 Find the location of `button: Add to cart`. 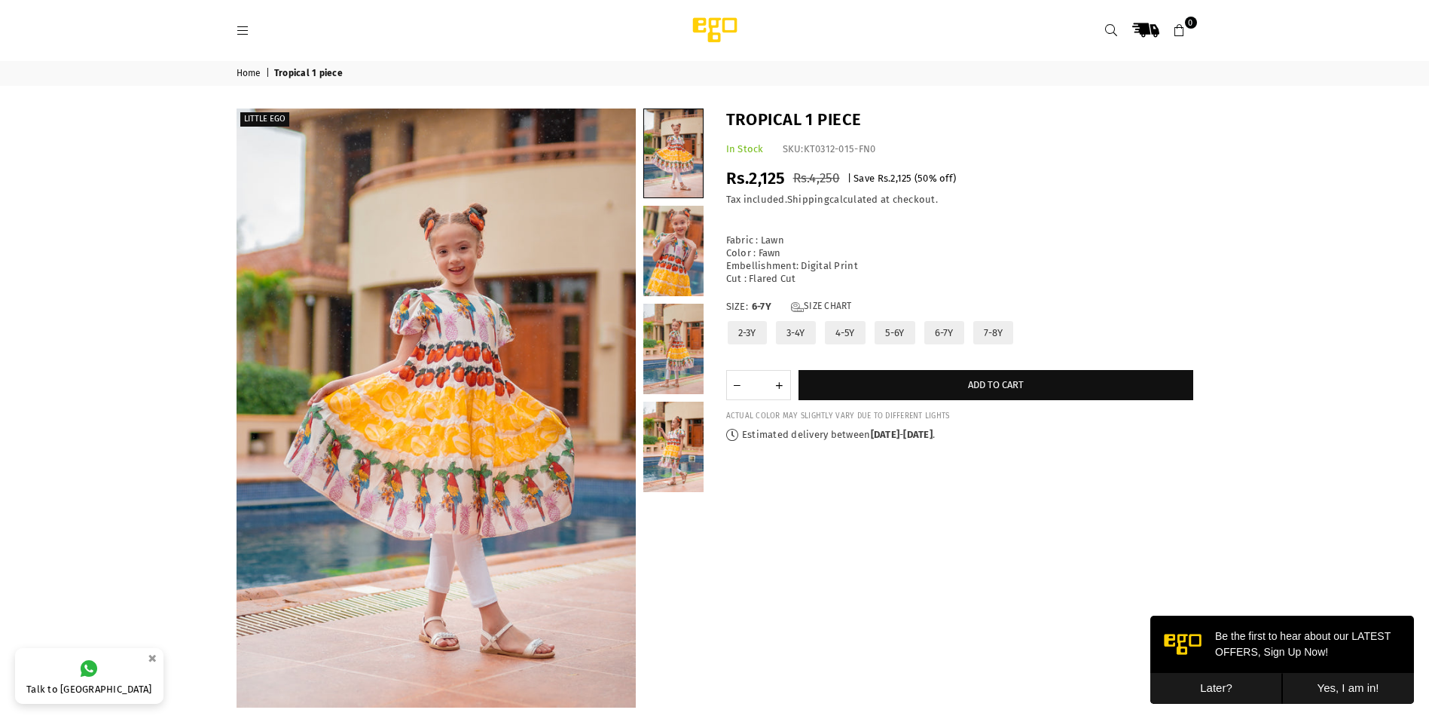

button: Add to cart is located at coordinates (996, 385).